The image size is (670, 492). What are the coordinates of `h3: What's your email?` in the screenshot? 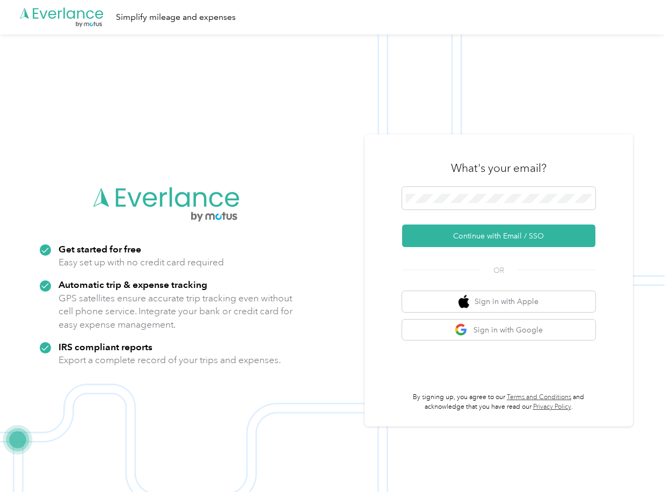 It's located at (499, 168).